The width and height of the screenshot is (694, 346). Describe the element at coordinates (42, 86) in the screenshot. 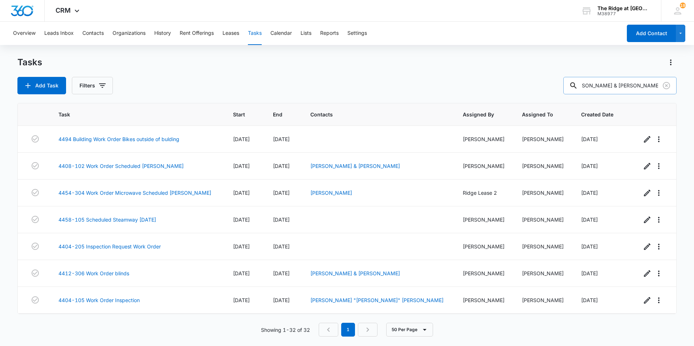

I see `button: Add Task` at that location.